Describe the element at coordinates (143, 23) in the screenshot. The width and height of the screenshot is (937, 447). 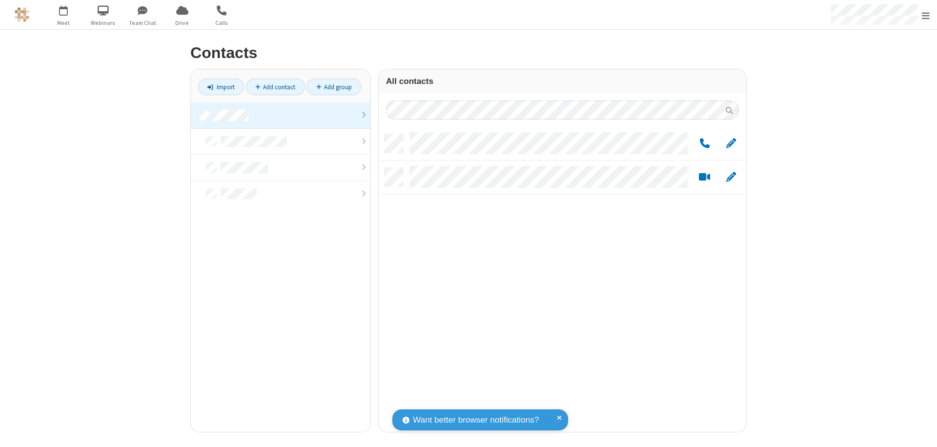
I see `span: Team Chat` at that location.